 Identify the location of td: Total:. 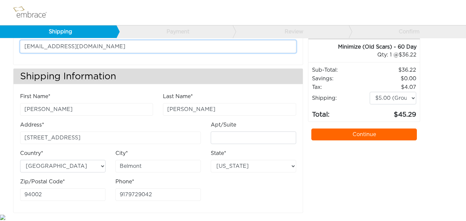
(341, 112).